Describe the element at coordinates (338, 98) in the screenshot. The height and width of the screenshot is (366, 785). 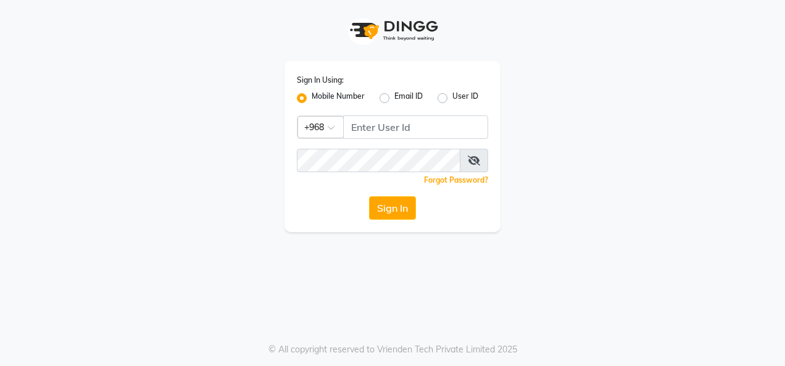
I see `label: Mobile Number` at that location.